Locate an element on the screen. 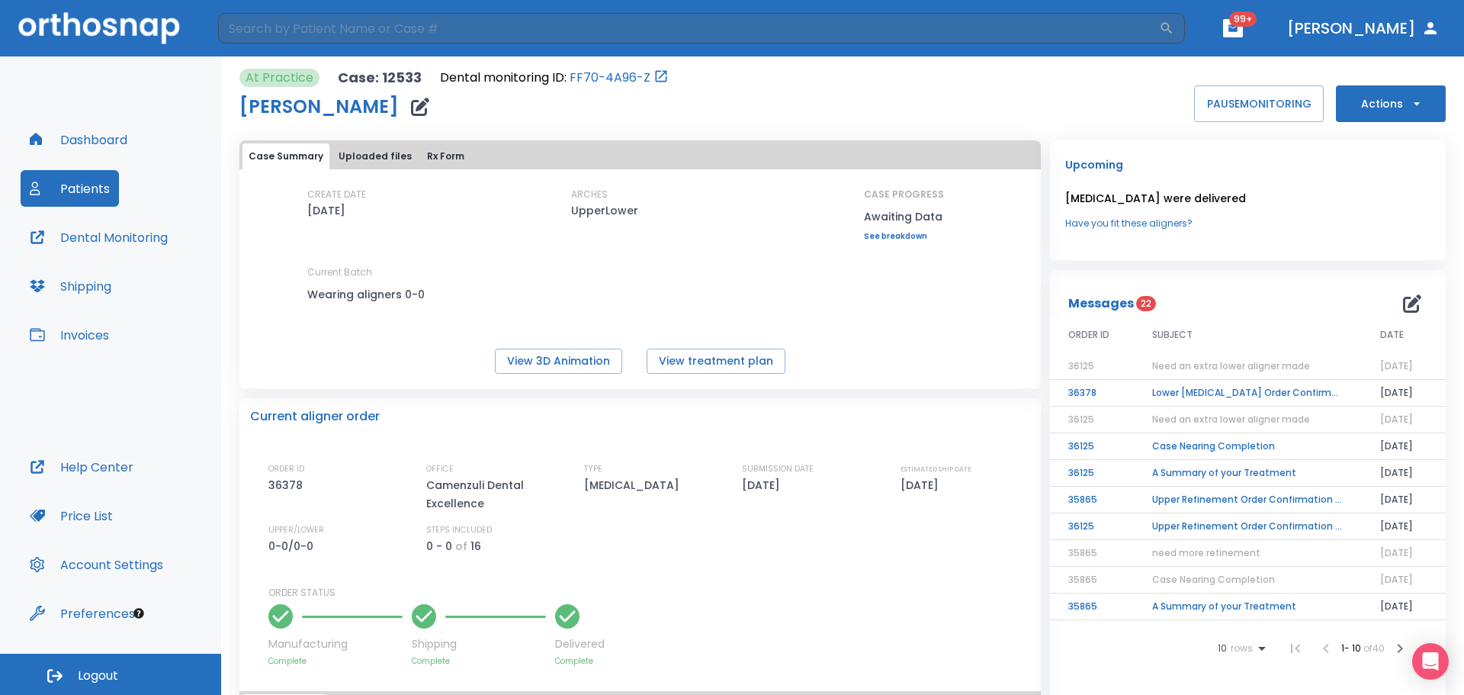  span: Logout is located at coordinates (98, 675).